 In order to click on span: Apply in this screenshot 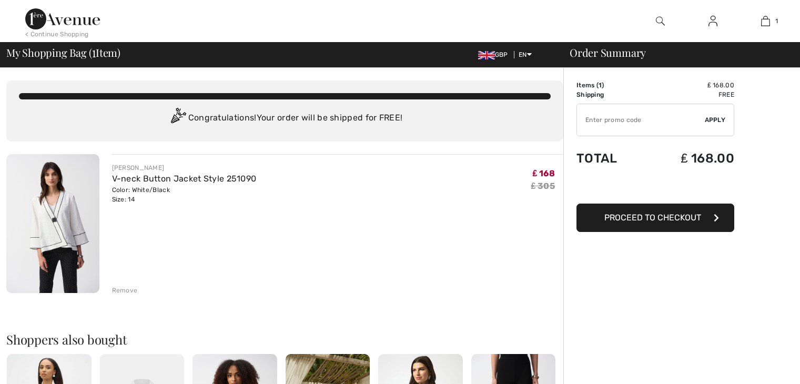, I will do `click(716, 120)`.